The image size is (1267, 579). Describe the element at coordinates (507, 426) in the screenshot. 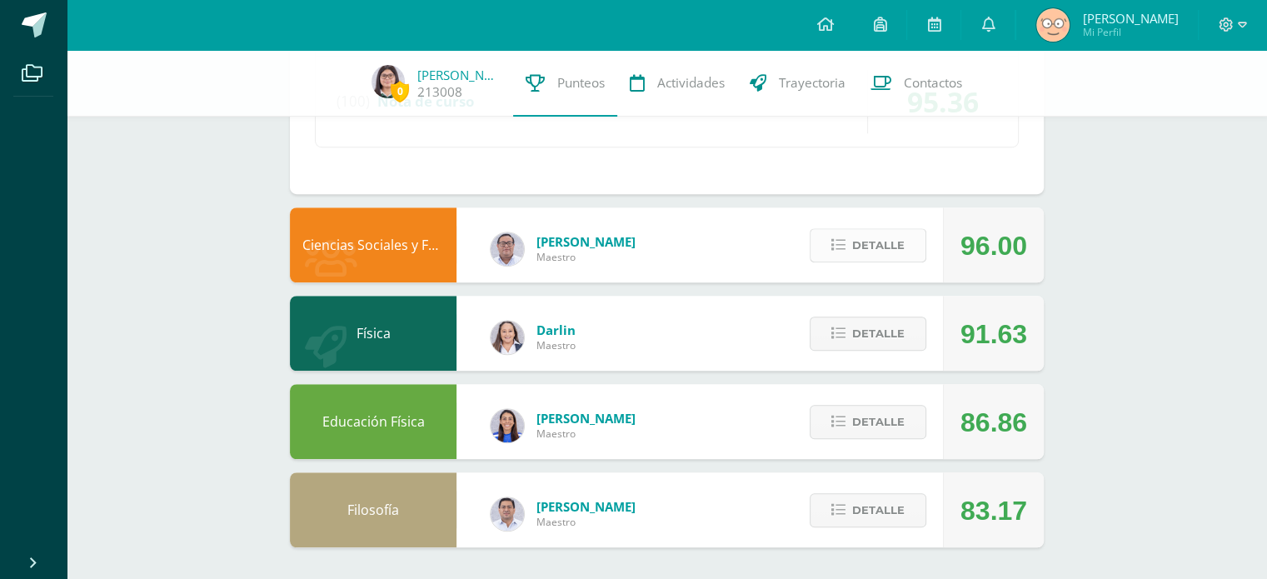

I see `img: 0eea5a6ff783132be5fd5ba128356f6f.png` at that location.